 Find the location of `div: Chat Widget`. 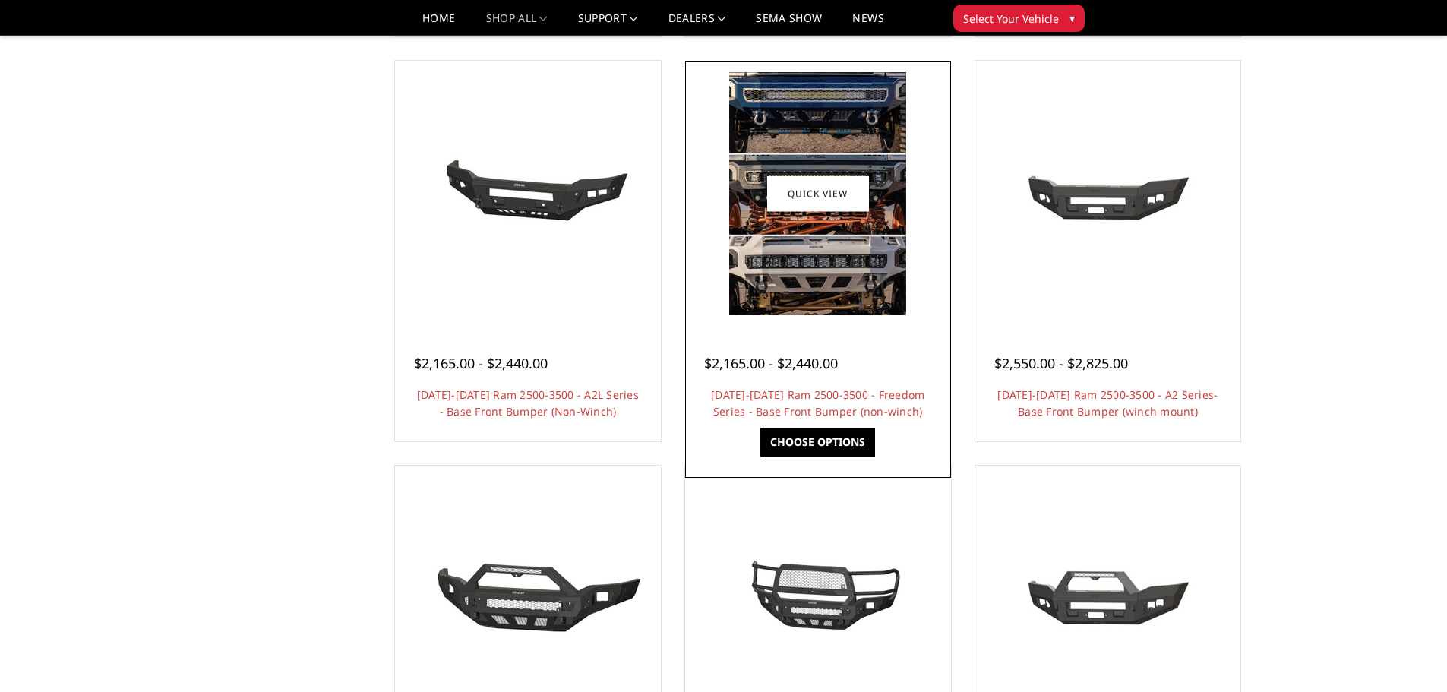

div: Chat Widget is located at coordinates (1409, 656).